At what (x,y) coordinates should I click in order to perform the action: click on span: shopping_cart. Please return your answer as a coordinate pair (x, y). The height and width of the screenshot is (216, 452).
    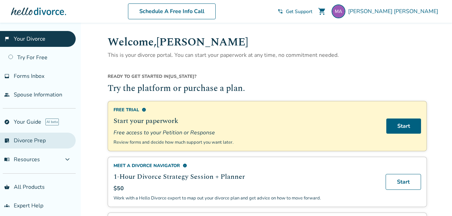
    Looking at the image, I should click on (322, 11).